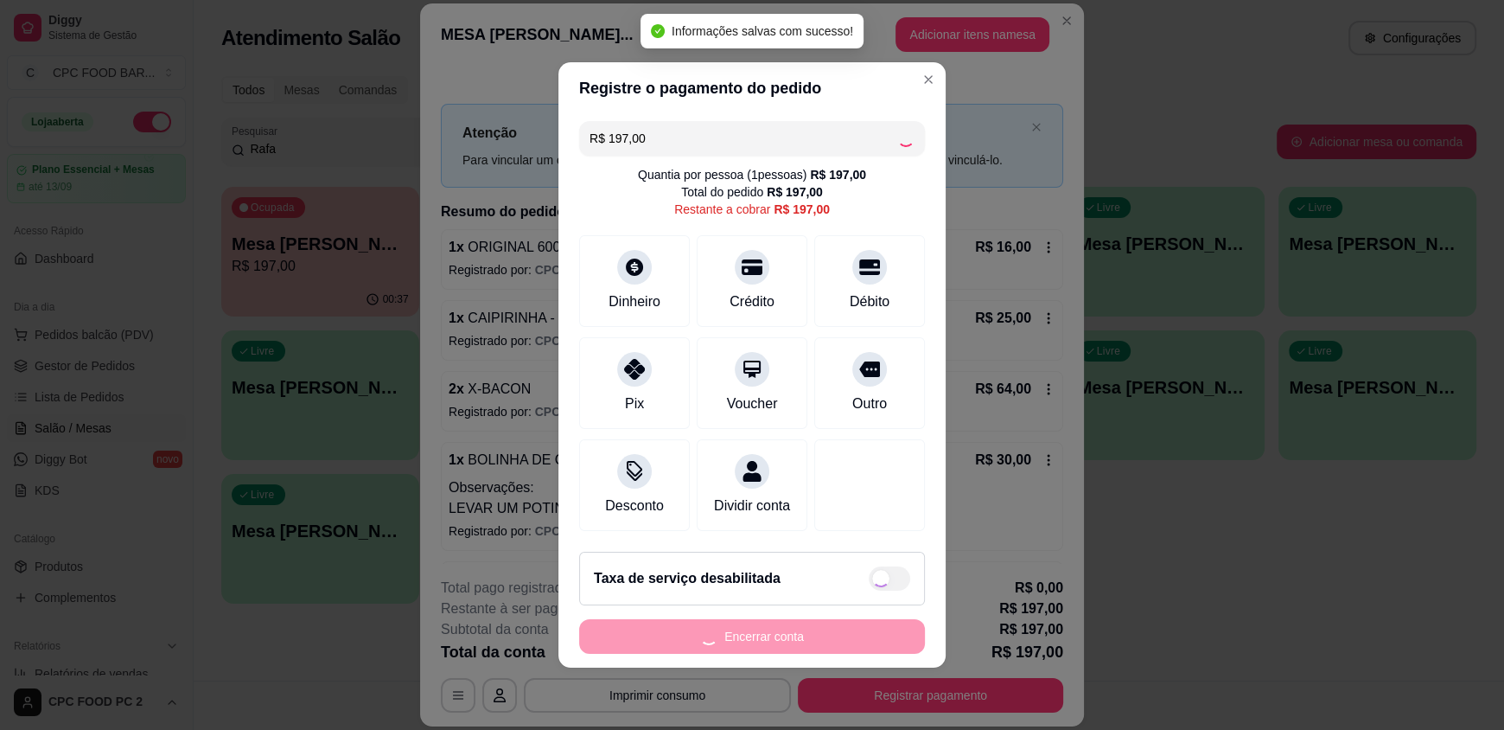 This screenshot has height=730, width=1504. I want to click on div: Pix, so click(635, 404).